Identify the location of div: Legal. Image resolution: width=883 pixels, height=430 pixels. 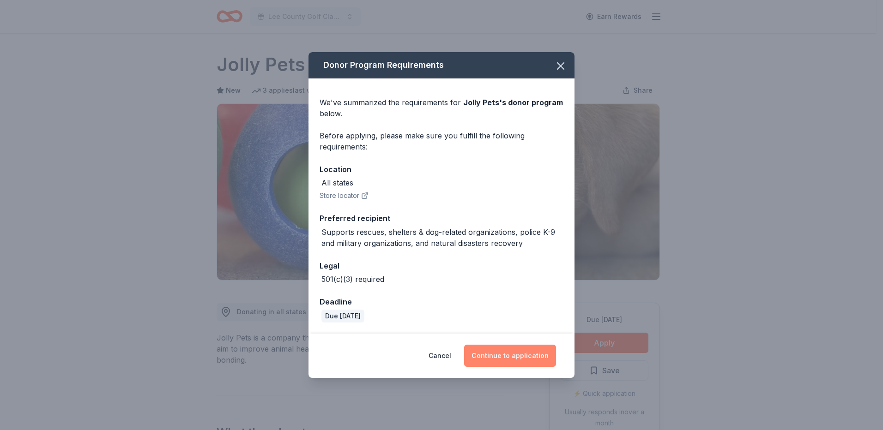
(442, 266).